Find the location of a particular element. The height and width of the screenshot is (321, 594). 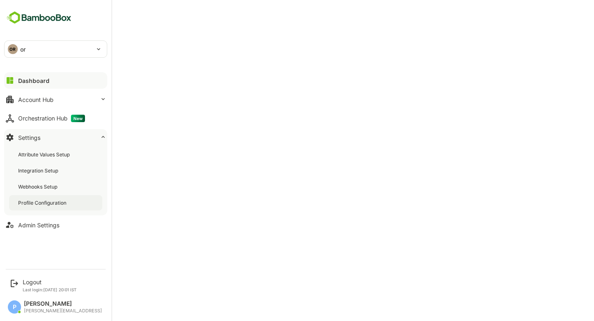

div: Dashboard is located at coordinates (34, 80).